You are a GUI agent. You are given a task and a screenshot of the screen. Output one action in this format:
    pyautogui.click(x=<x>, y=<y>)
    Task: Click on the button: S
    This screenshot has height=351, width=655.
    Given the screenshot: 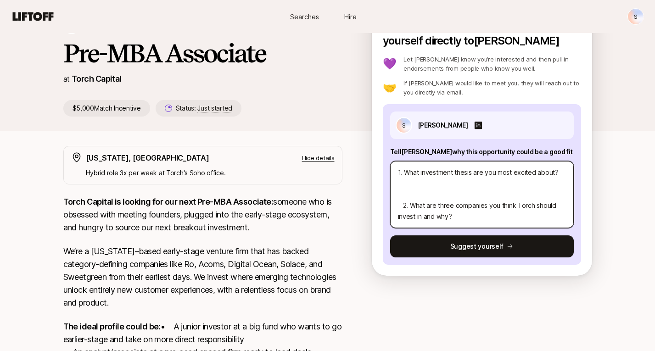 What is the action you would take?
    pyautogui.click(x=636, y=17)
    